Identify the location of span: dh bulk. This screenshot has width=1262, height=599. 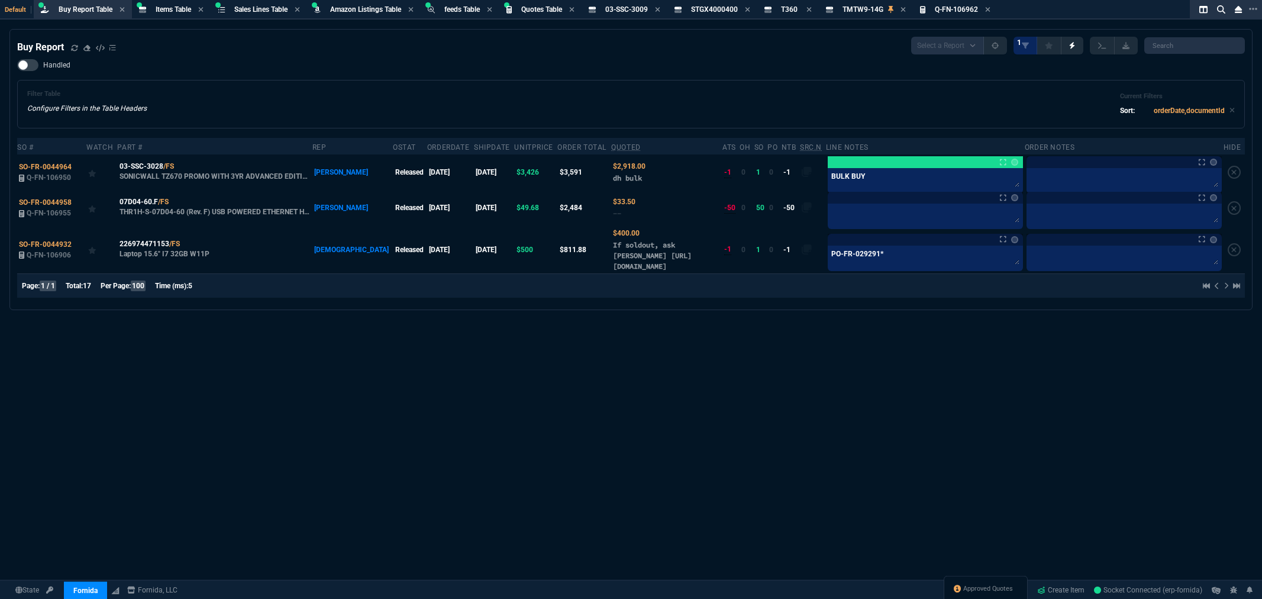
(627, 178).